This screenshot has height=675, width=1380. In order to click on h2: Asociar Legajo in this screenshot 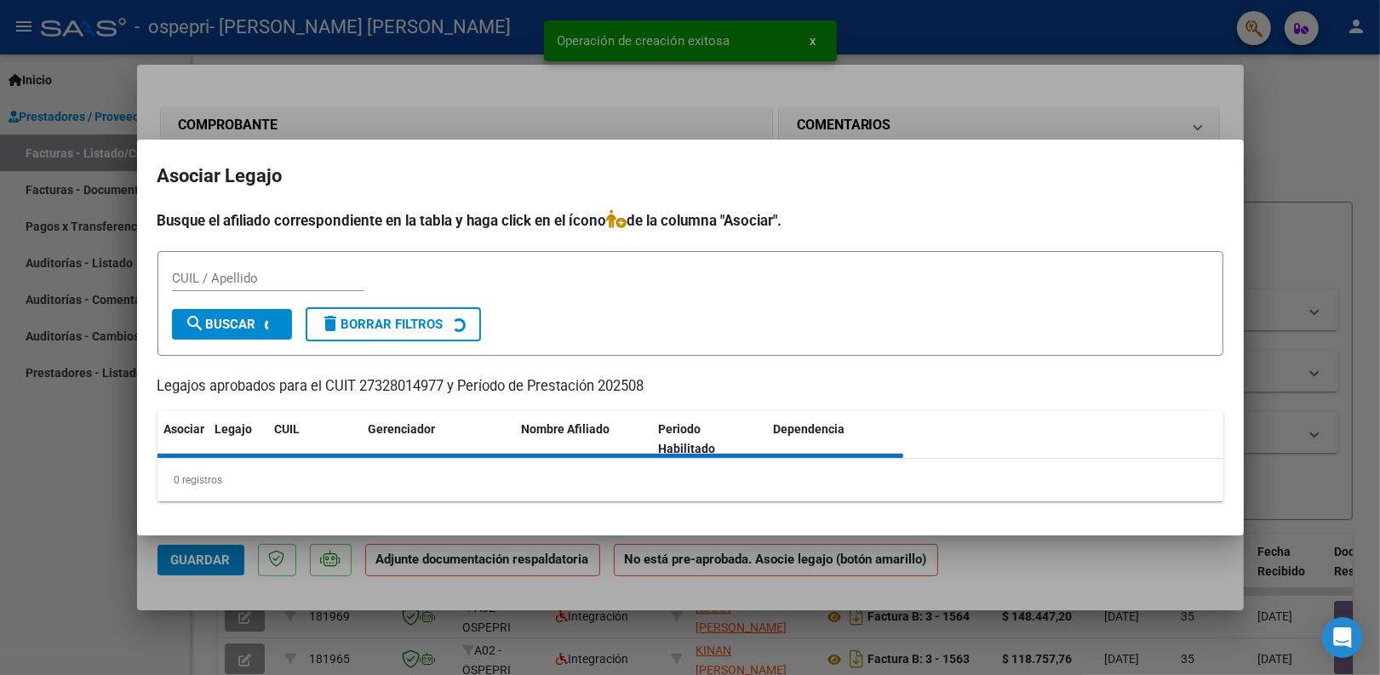, I will do `click(691, 176)`.